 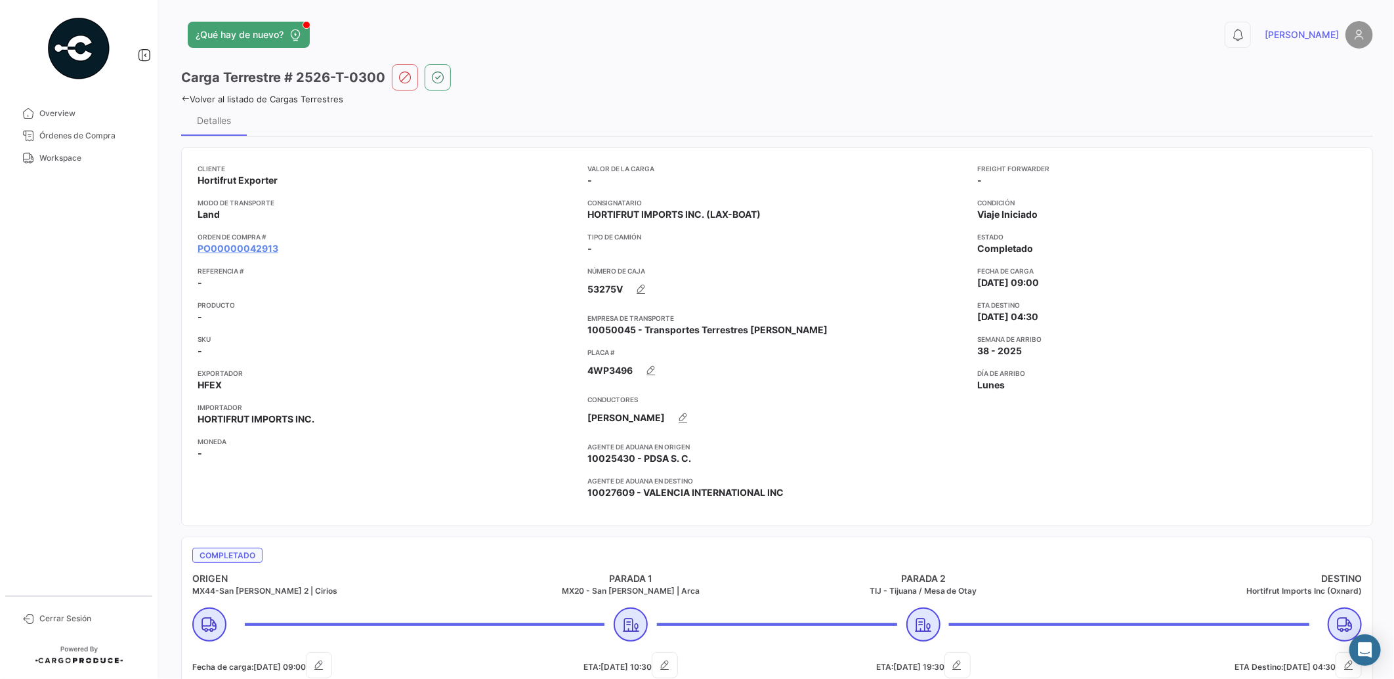 I want to click on app-card-info-title: Importador, so click(x=387, y=408).